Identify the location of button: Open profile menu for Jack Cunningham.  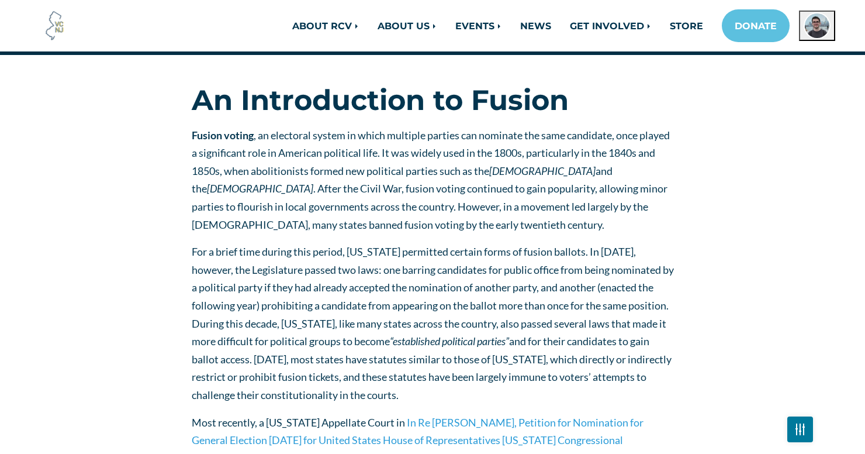
(817, 26).